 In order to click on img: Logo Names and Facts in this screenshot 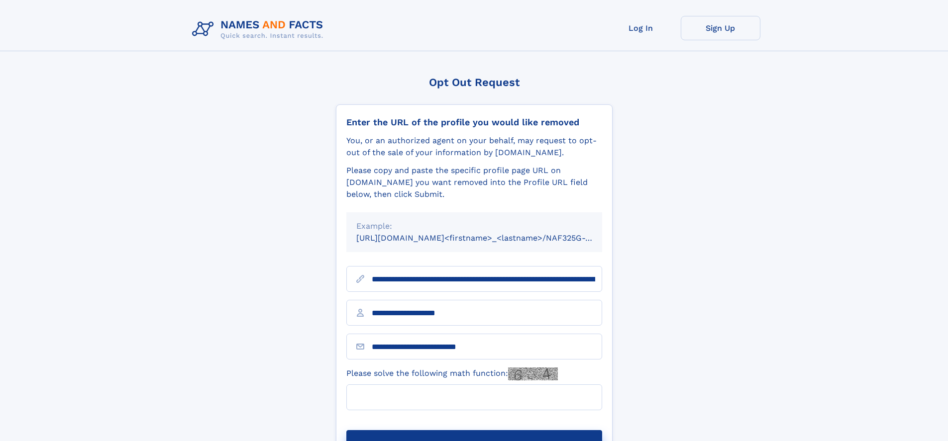, I will do `click(260, 29)`.